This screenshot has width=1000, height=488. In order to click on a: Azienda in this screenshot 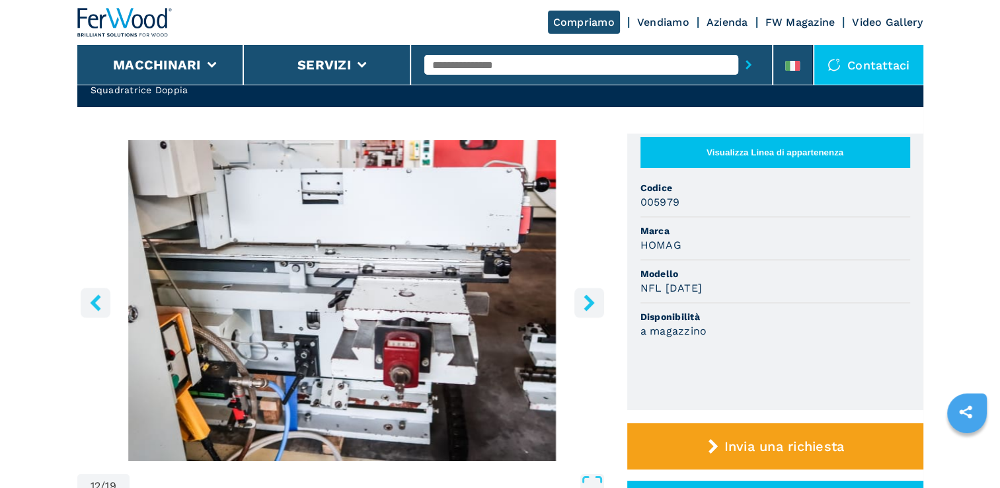, I will do `click(727, 22)`.